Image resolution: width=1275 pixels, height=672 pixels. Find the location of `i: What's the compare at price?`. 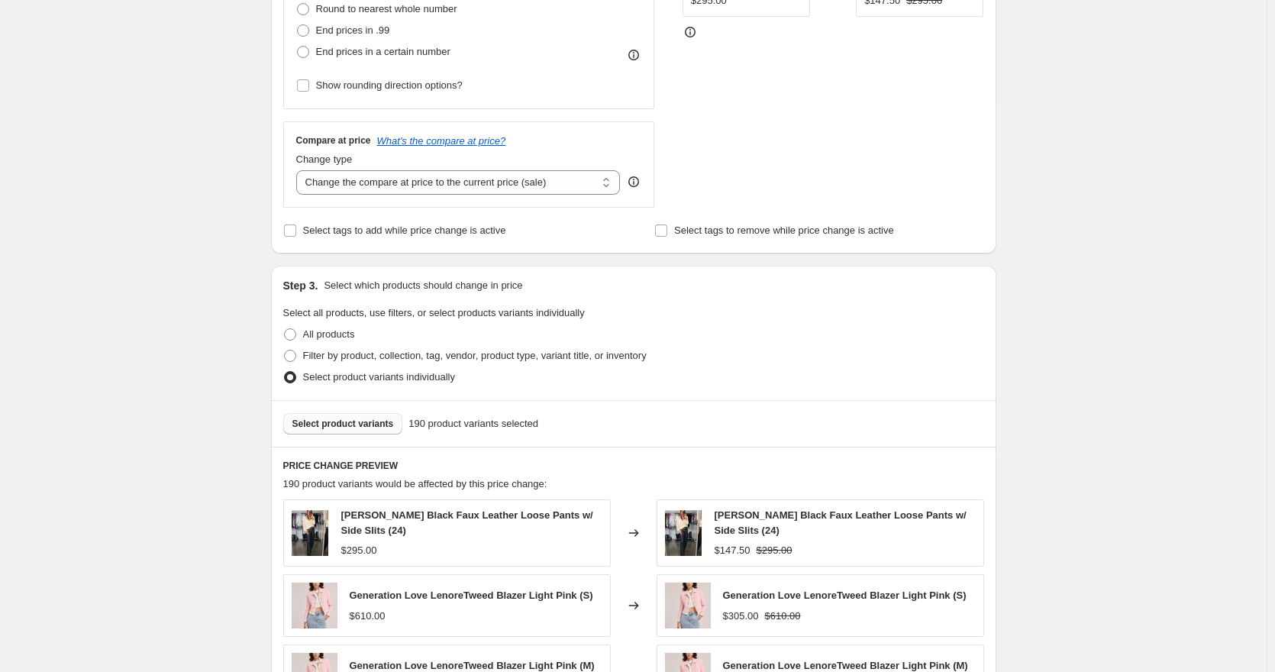

i: What's the compare at price? is located at coordinates (441, 140).